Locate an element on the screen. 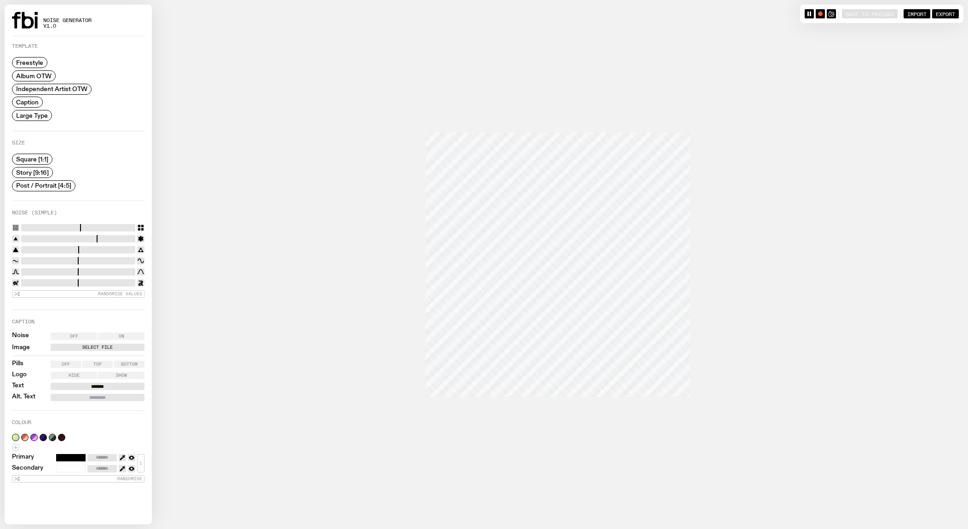 The height and width of the screenshot is (529, 968). label: Pills is located at coordinates (17, 364).